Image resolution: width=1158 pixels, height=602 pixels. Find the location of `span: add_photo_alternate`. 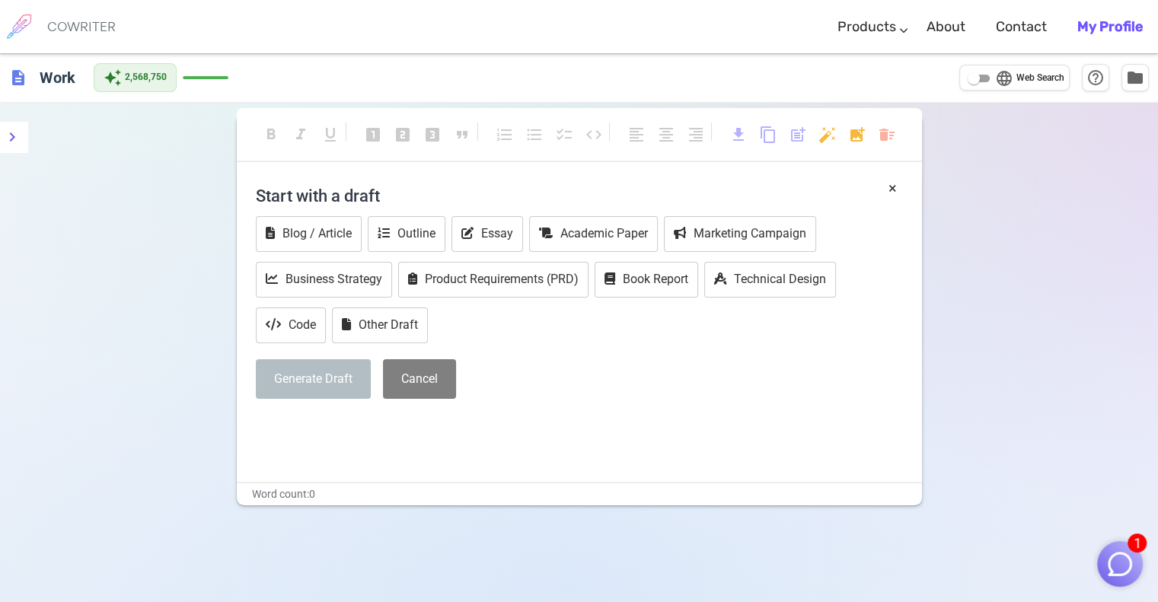

span: add_photo_alternate is located at coordinates (857, 135).